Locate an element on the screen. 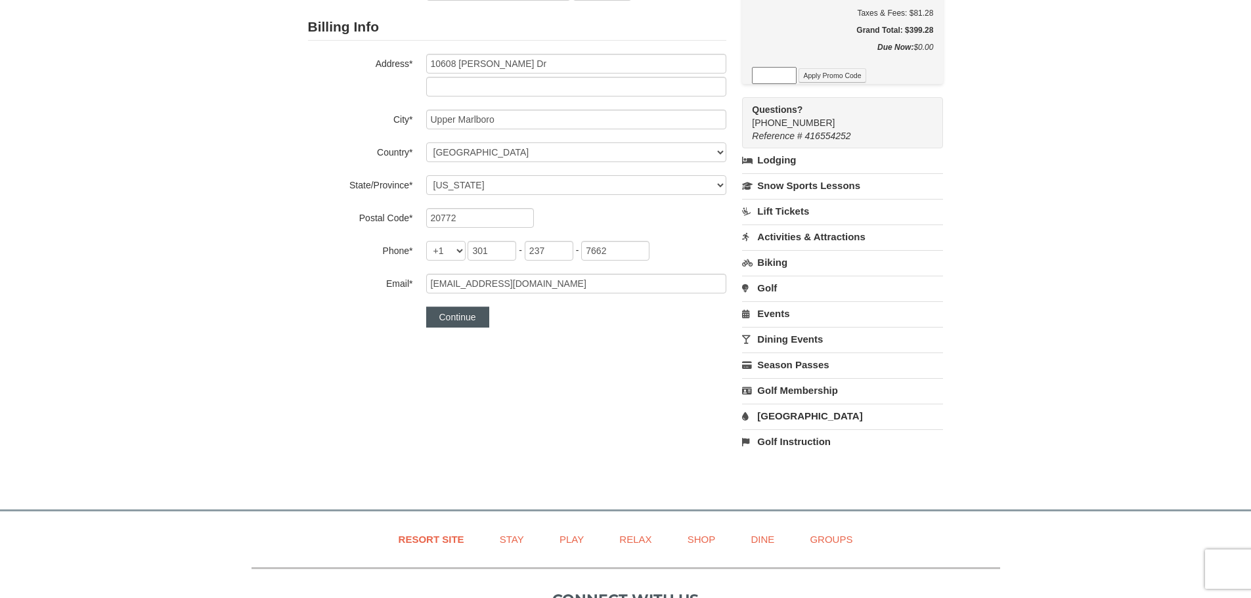 The image size is (1251, 598). a: Groups is located at coordinates (831, 539).